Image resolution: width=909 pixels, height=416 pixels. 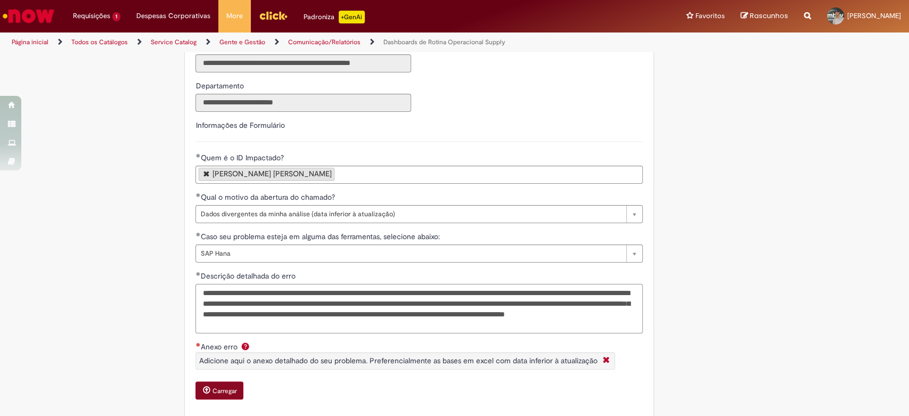 What do you see at coordinates (764, 16) in the screenshot?
I see `a: Rascunhos` at bounding box center [764, 16].